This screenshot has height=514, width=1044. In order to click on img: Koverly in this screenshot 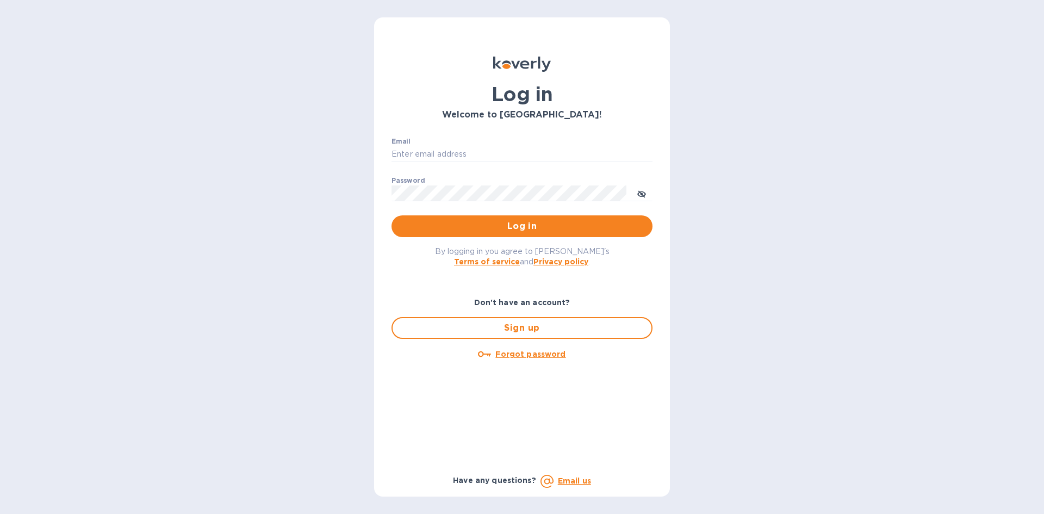, I will do `click(522, 64)`.